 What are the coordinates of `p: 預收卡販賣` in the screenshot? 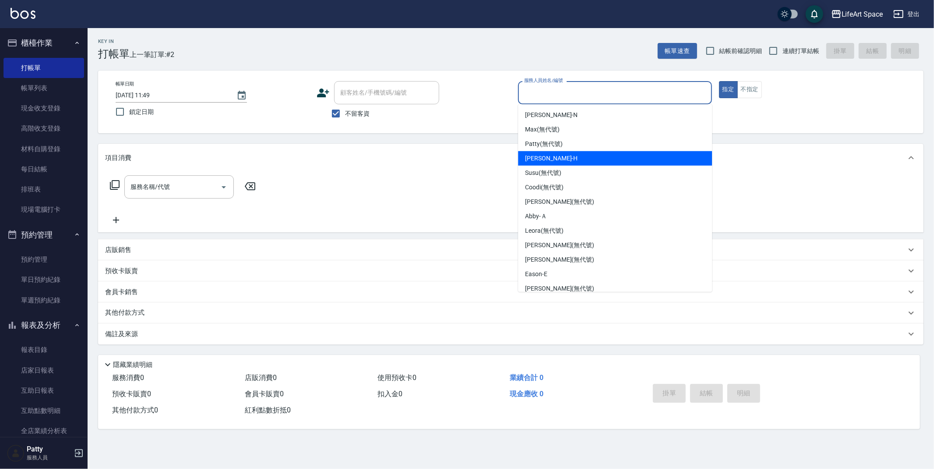 It's located at (121, 271).